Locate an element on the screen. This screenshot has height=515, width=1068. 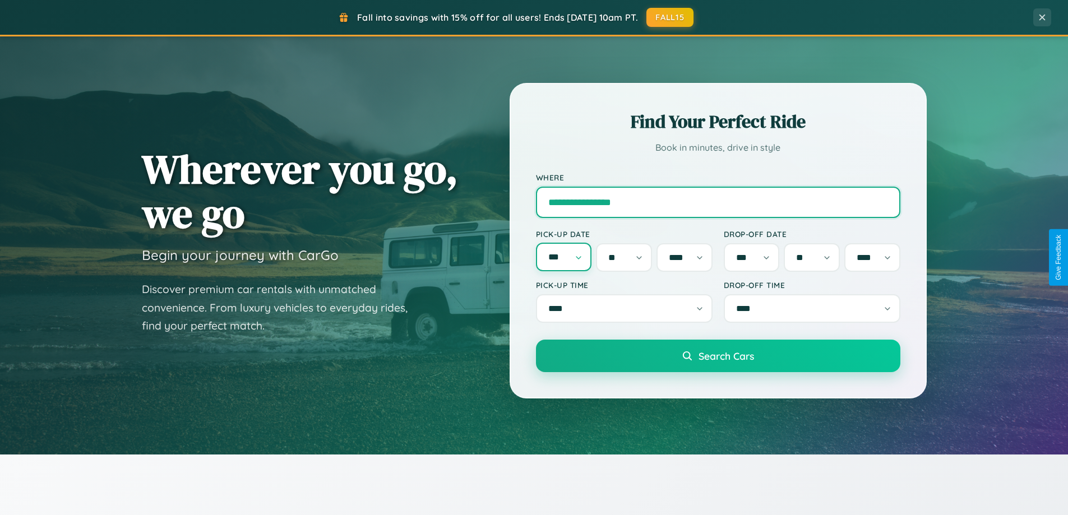
label: Pick-up Time is located at coordinates (624, 285).